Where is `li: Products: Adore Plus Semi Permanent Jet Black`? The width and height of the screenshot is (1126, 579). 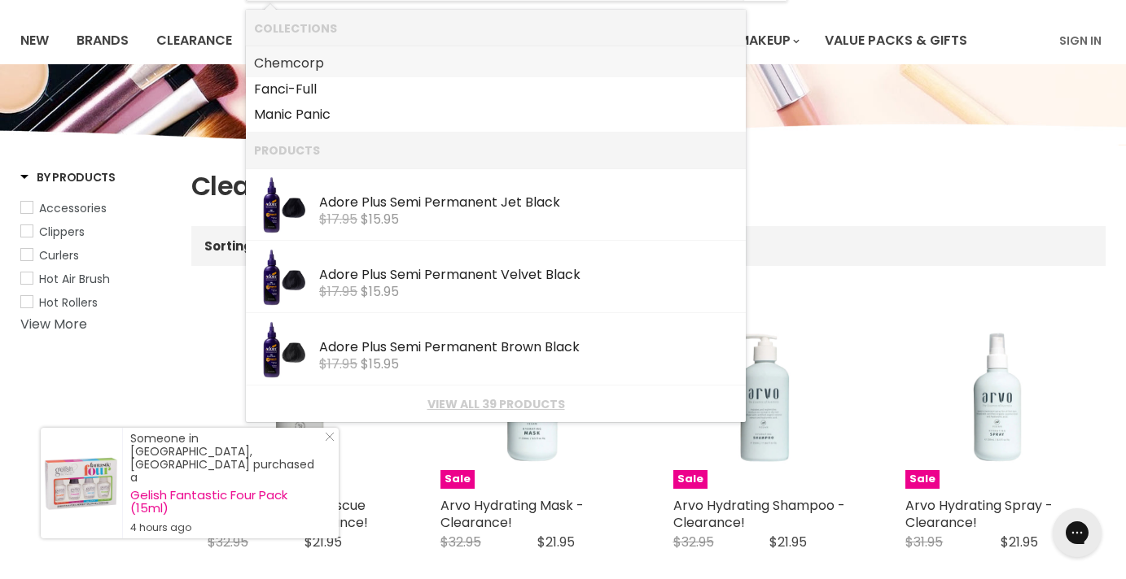
li: Products: Adore Plus Semi Permanent Jet Black is located at coordinates (496, 204).